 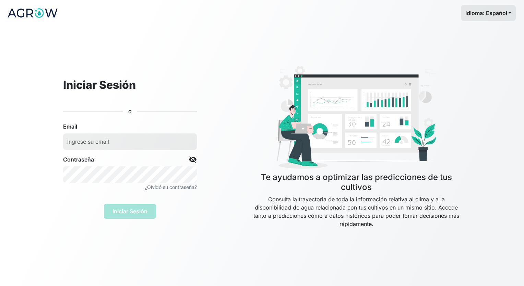 I want to click on h2: Iniciar Sesión, so click(x=130, y=85).